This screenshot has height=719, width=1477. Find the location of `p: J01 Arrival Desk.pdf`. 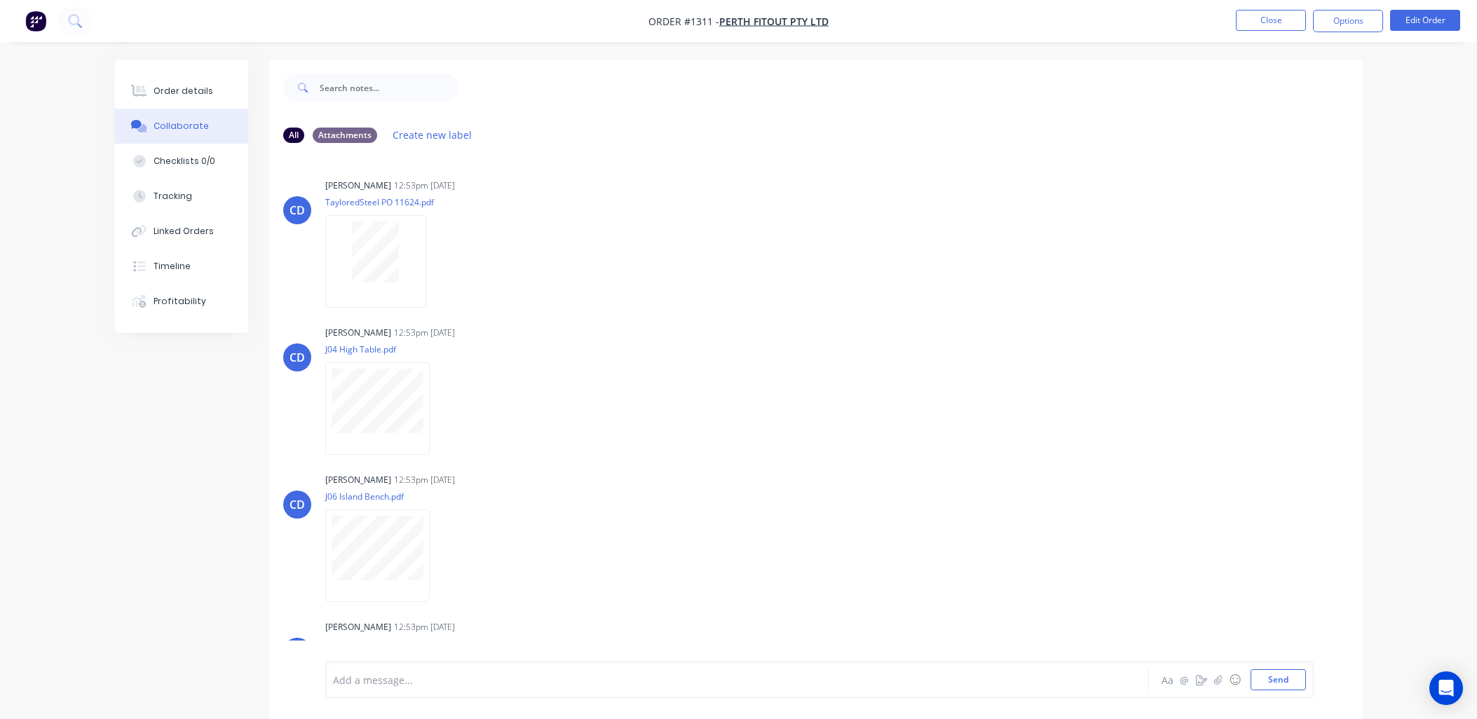

p: J01 Arrival Desk.pdf is located at coordinates (384, 643).